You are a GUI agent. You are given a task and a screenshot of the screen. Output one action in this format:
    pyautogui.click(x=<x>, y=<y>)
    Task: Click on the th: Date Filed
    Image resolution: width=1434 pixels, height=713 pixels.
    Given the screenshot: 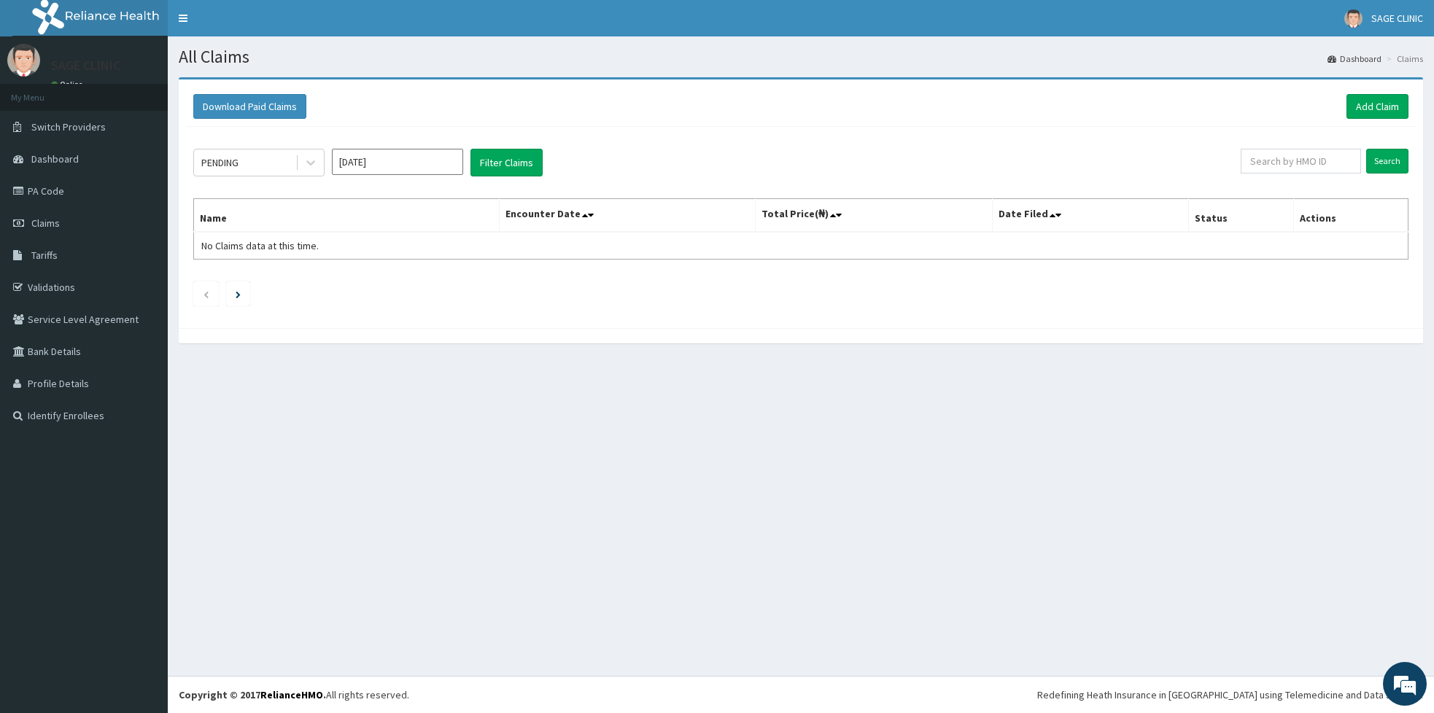 What is the action you would take?
    pyautogui.click(x=1090, y=216)
    